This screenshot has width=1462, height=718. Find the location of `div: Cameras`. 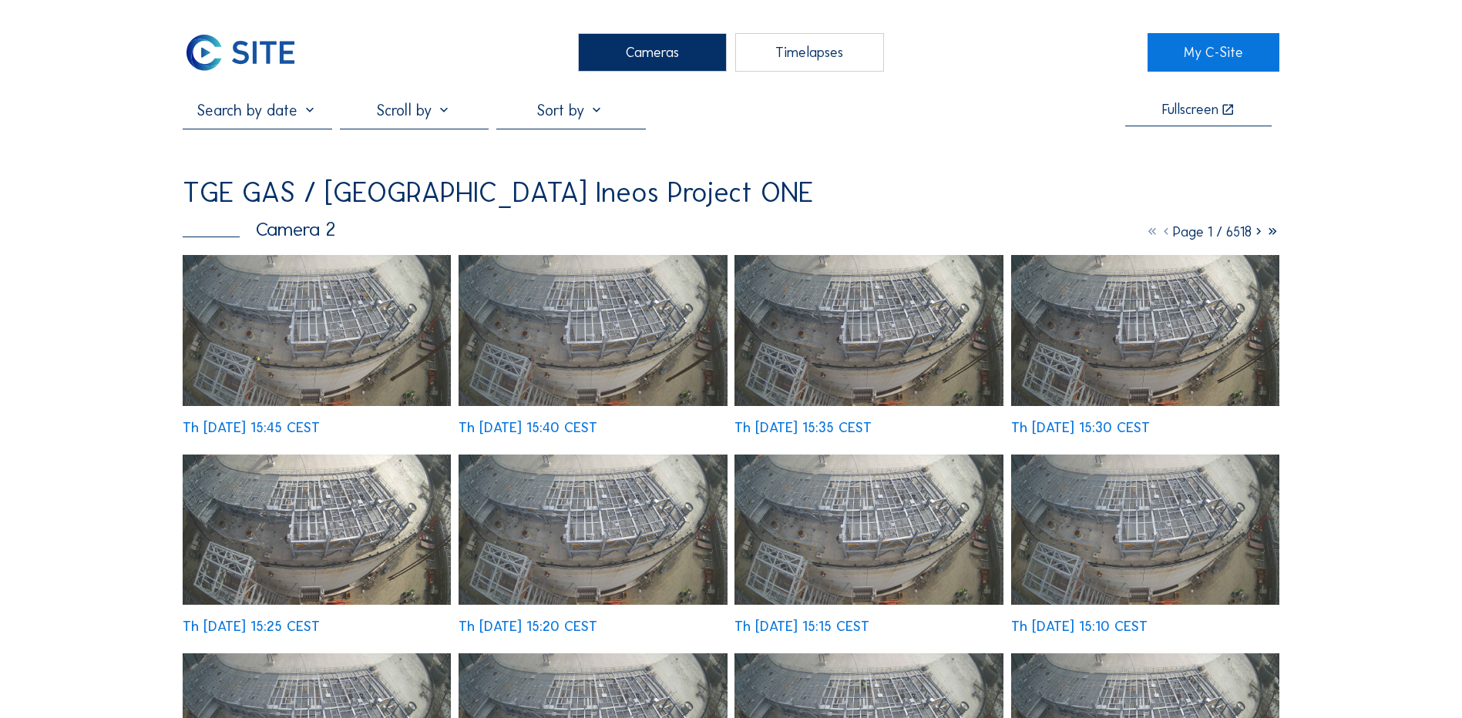

div: Cameras is located at coordinates (652, 52).